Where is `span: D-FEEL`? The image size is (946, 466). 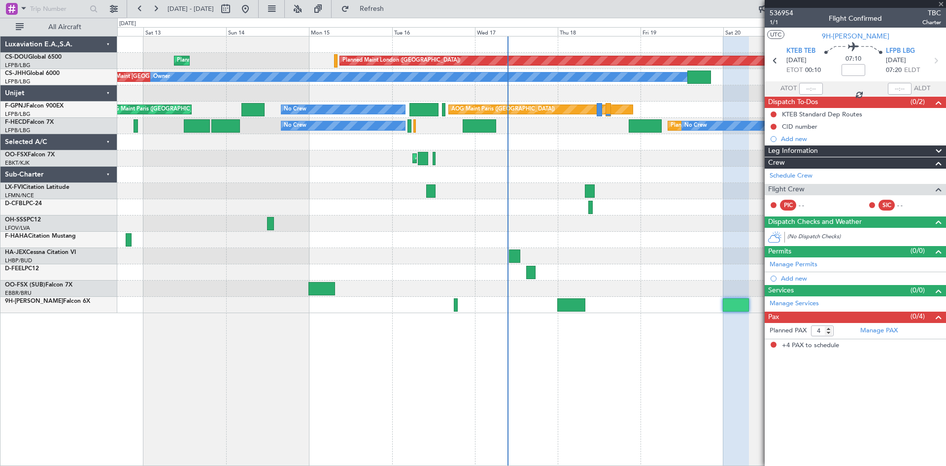 span: D-FEEL is located at coordinates (15, 268).